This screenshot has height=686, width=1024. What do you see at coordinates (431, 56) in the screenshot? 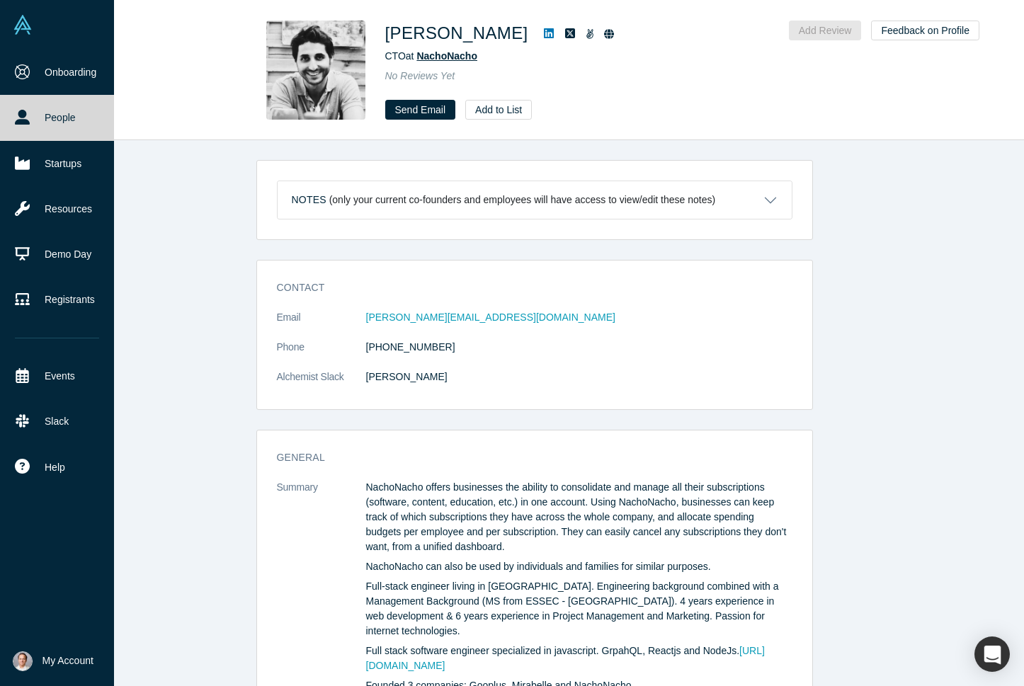
I see `span: CTO at` at bounding box center [431, 56].